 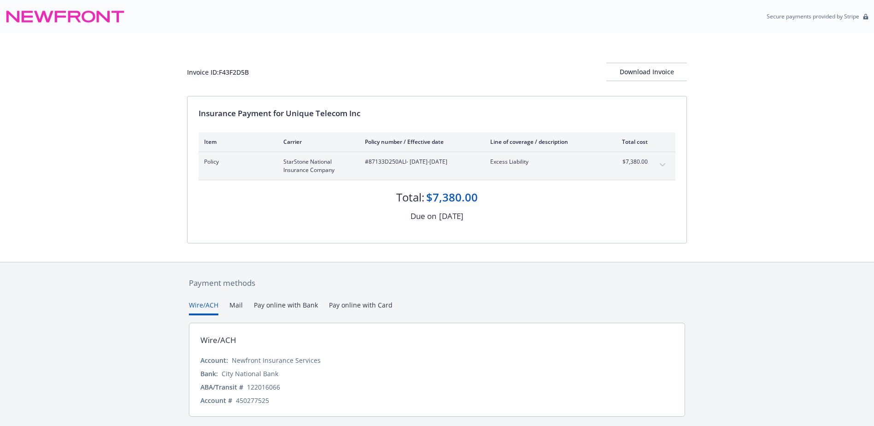 What do you see at coordinates (423, 216) in the screenshot?
I see `div: Due on` at bounding box center [423, 216].